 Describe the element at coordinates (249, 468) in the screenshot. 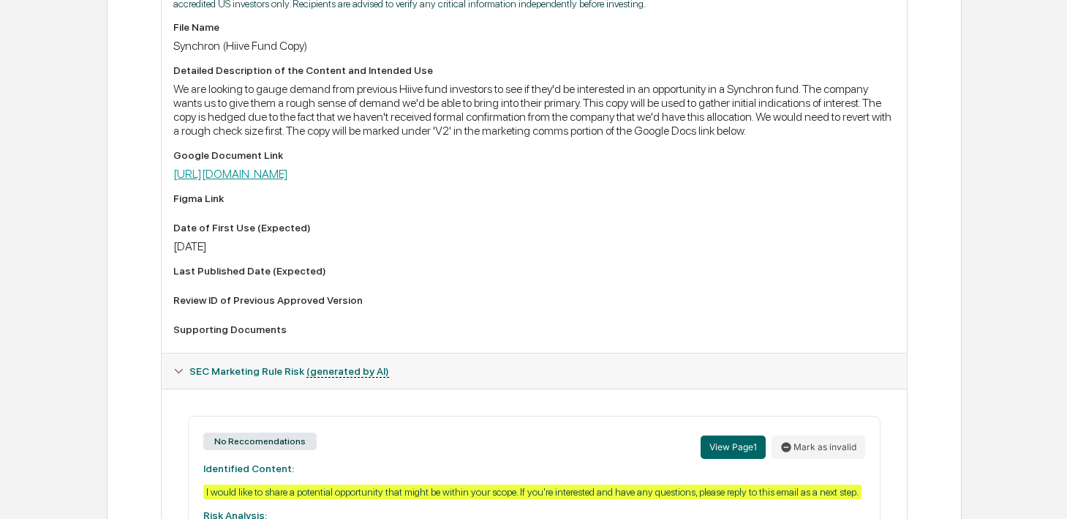

I see `strong: Identified Content:` at that location.